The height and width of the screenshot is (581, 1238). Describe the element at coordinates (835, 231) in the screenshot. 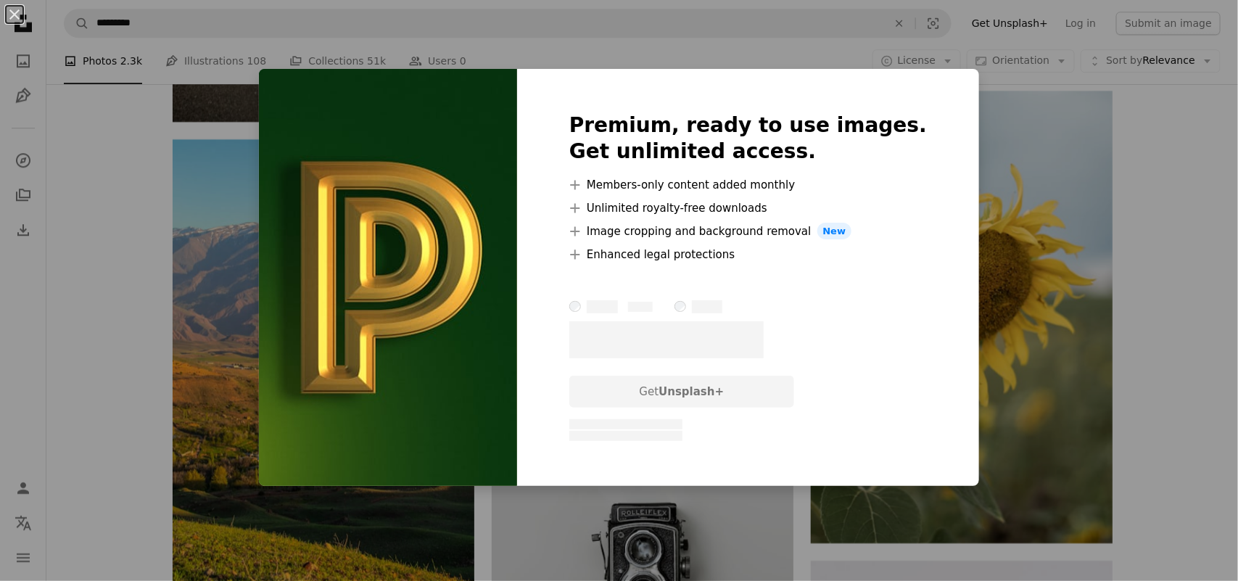

I see `span: New` at that location.